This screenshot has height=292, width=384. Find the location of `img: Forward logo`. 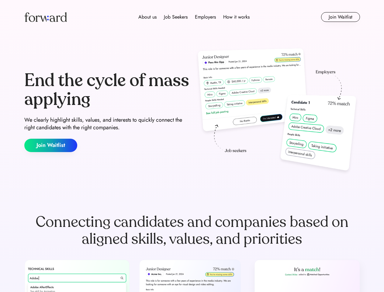

img: Forward logo is located at coordinates (46, 17).